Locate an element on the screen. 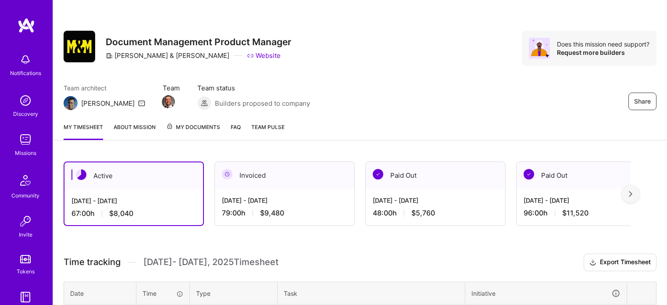  img: Team Architect is located at coordinates (71, 103).